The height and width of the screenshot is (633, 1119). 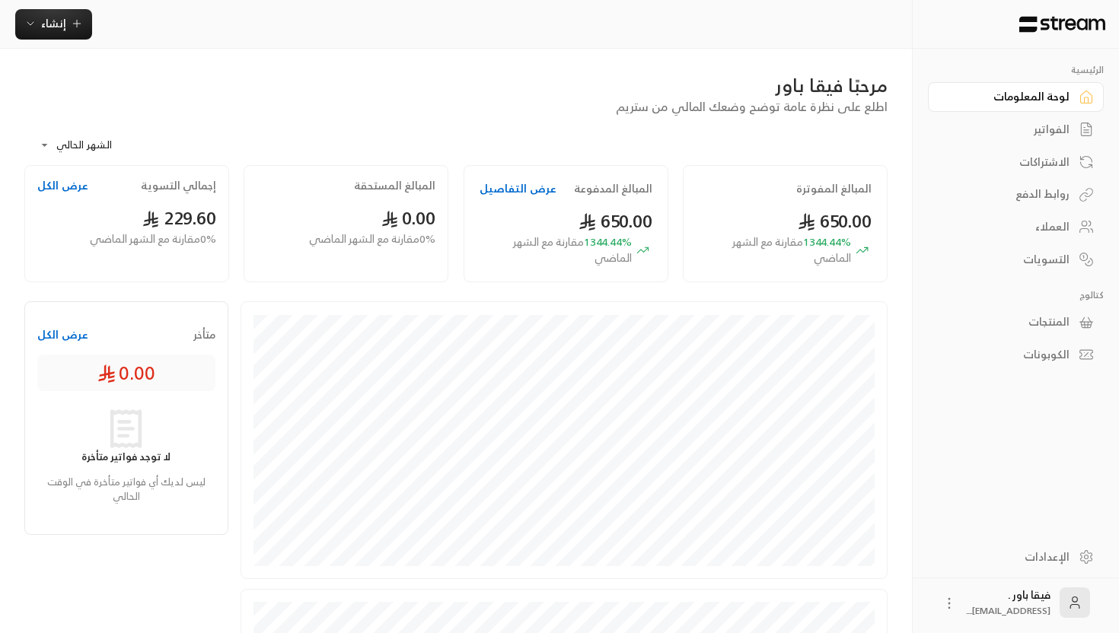 I want to click on div: الشهر الحالي, so click(x=89, y=145).